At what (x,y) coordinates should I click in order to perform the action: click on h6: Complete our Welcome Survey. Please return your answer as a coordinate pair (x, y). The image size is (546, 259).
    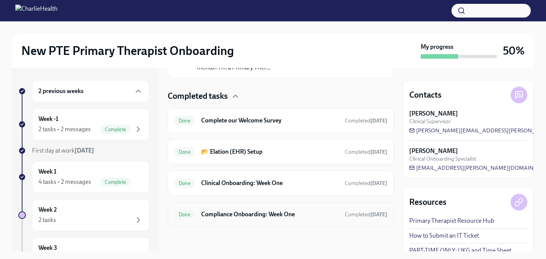
    Looking at the image, I should click on (270, 120).